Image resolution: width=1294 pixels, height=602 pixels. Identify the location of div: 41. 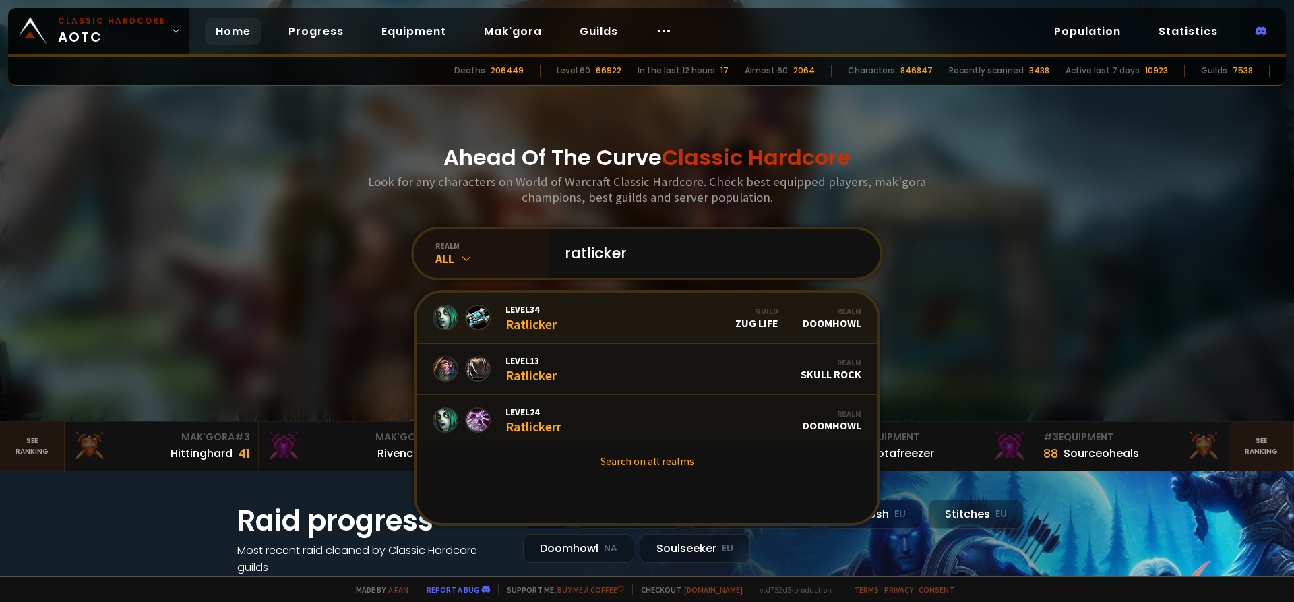
(244, 453).